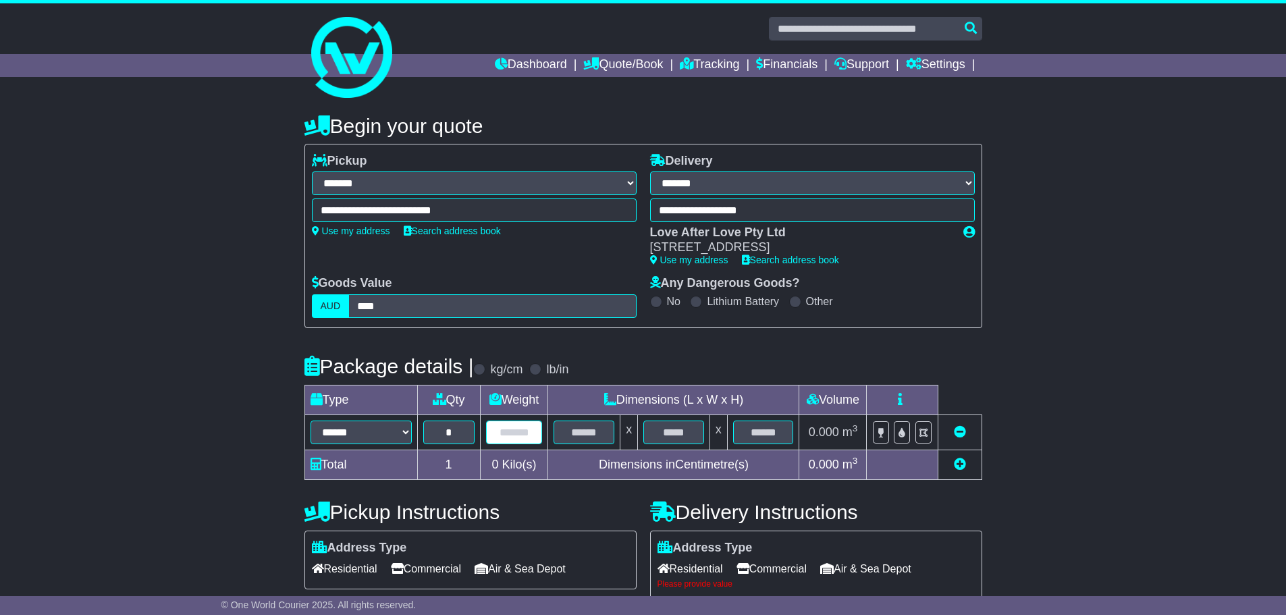 This screenshot has width=1286, height=615. Describe the element at coordinates (960, 432) in the screenshot. I see `a: Remove this item` at that location.